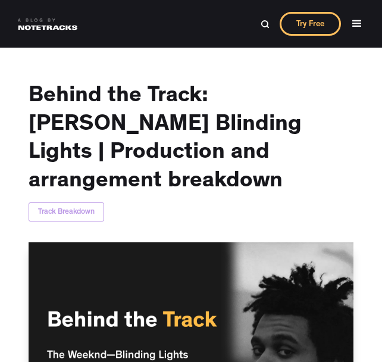  I want to click on img: Search Bar, so click(265, 24).